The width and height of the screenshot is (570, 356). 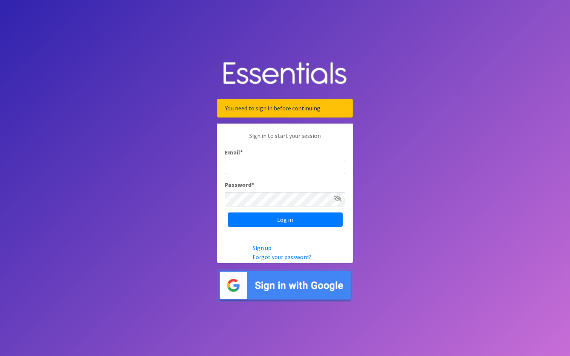 I want to click on label: Password, so click(x=239, y=185).